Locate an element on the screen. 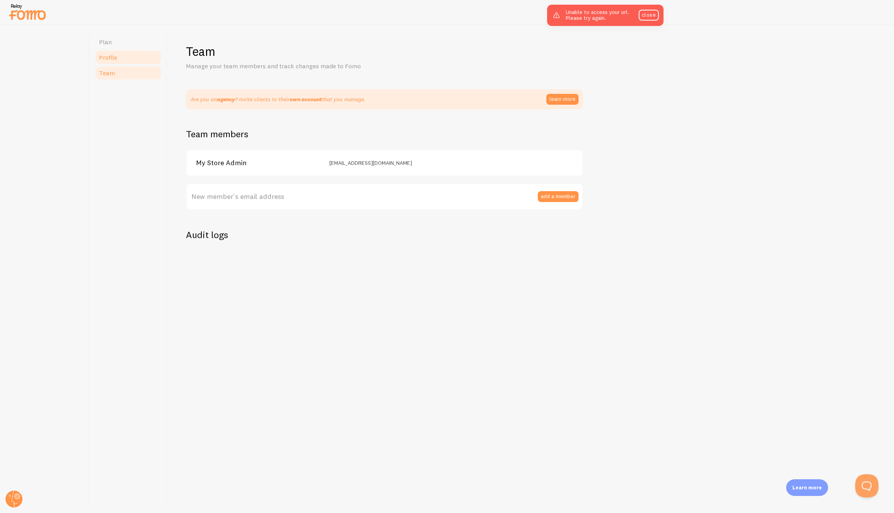 The height and width of the screenshot is (513, 894). p: Learn more is located at coordinates (807, 488).